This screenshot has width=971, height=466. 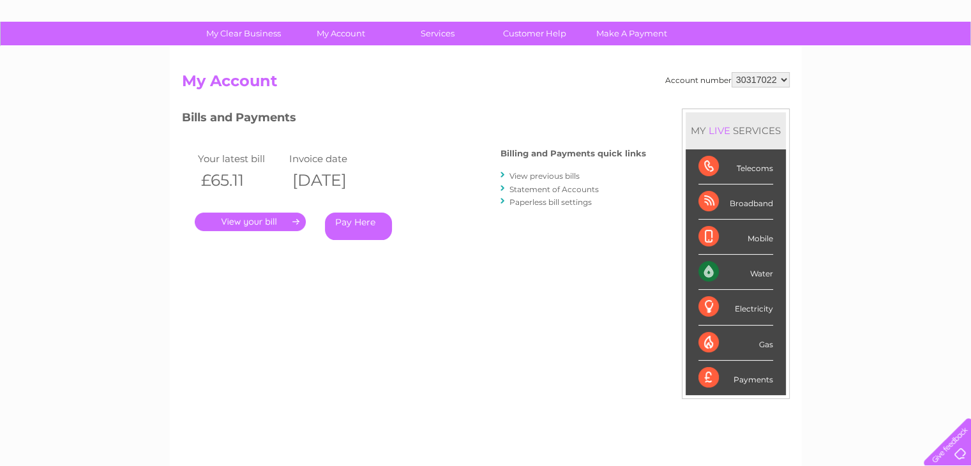 What do you see at coordinates (735, 202) in the screenshot?
I see `div: Broadband` at bounding box center [735, 202].